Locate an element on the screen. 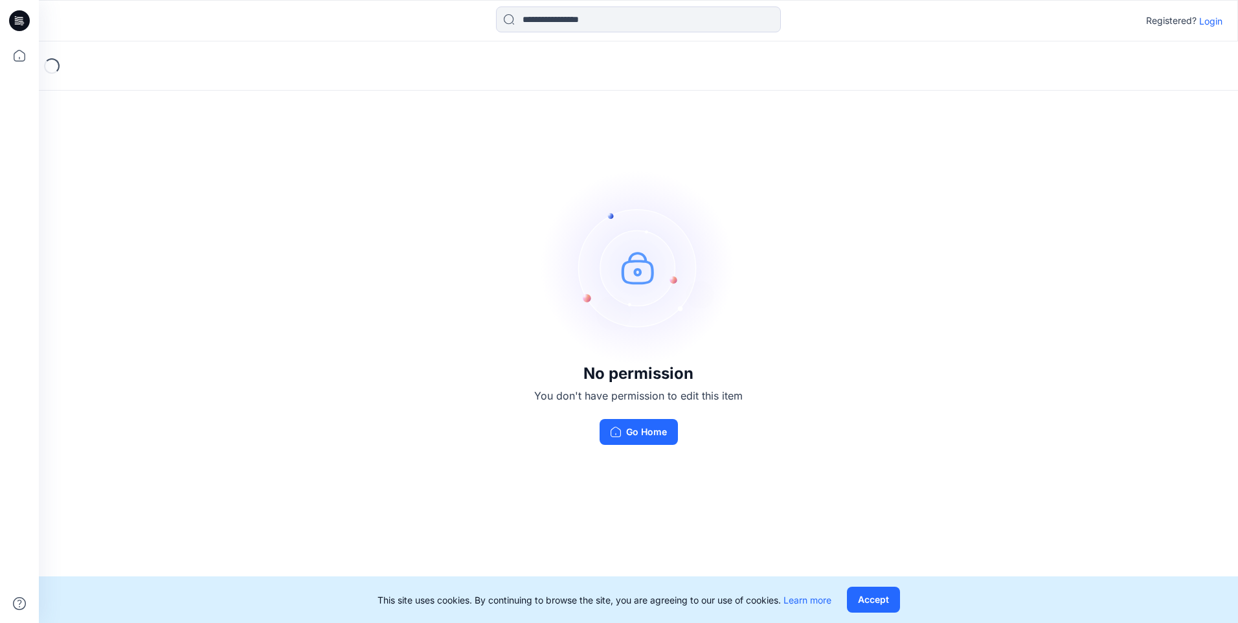 This screenshot has height=623, width=1238. a: Go Home is located at coordinates (638, 432).